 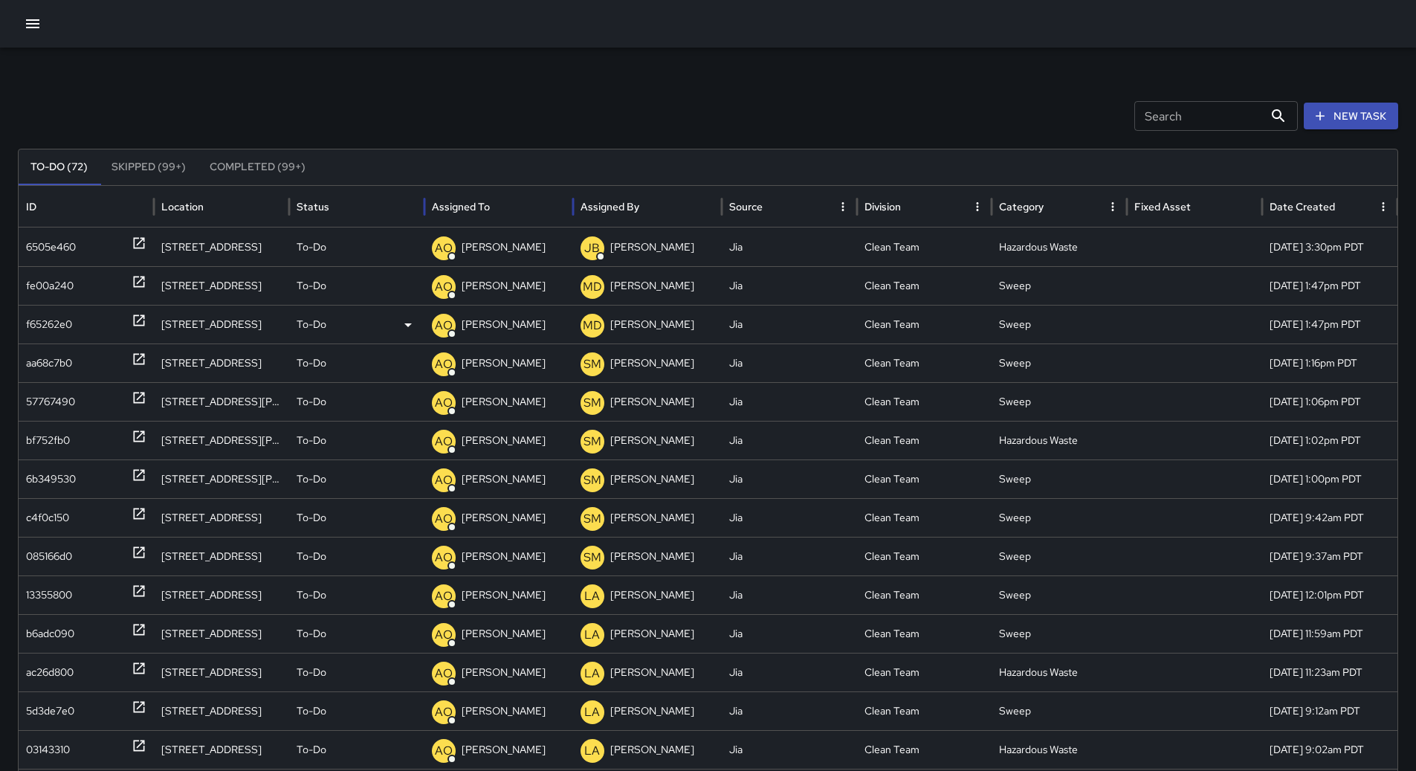 What do you see at coordinates (1329, 479) in the screenshot?
I see `div: 10/8/2025, 1:00pm PDT` at bounding box center [1329, 479].